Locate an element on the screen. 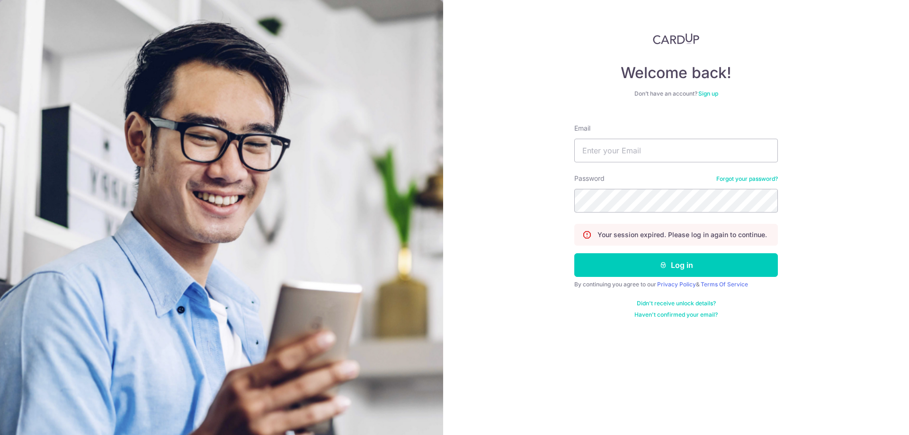  h4: Welcome back! is located at coordinates (676, 73).